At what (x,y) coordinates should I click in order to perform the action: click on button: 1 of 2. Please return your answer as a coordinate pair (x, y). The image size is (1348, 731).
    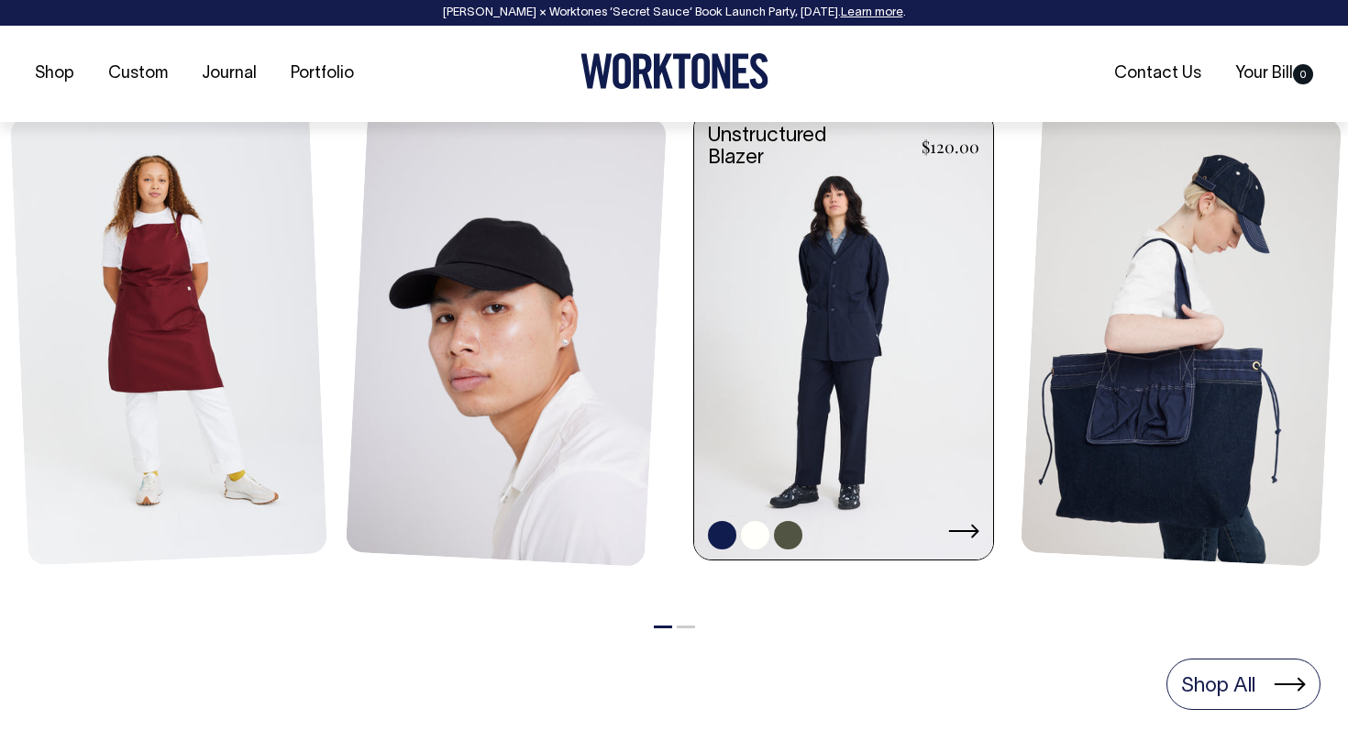
    Looking at the image, I should click on (663, 626).